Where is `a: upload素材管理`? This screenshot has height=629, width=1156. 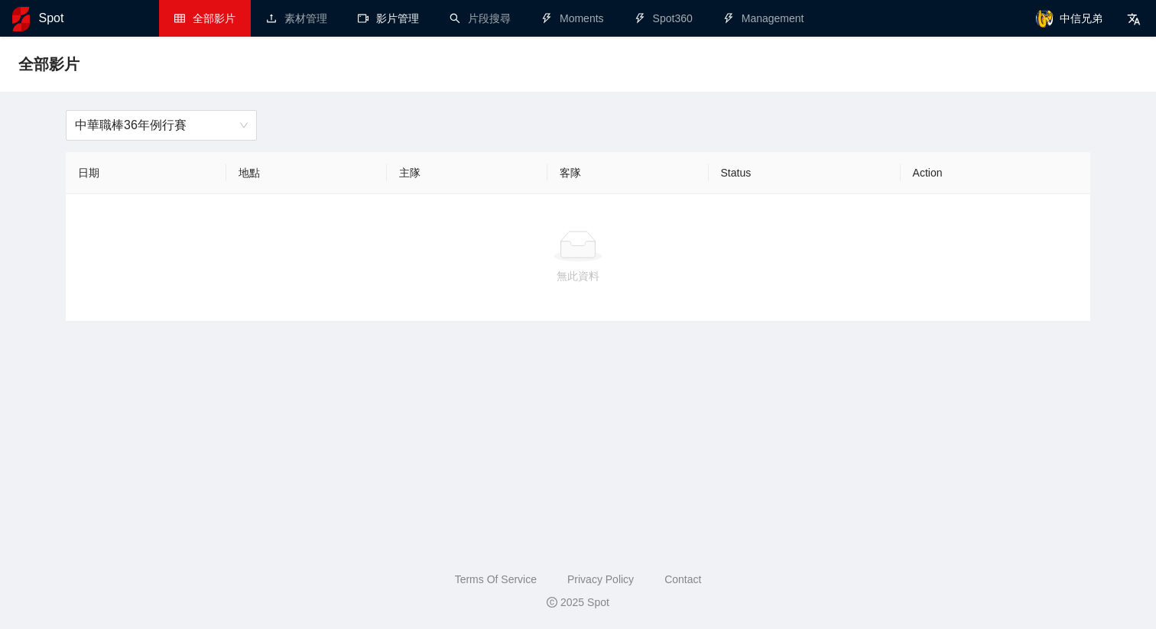
a: upload素材管理 is located at coordinates (297, 18).